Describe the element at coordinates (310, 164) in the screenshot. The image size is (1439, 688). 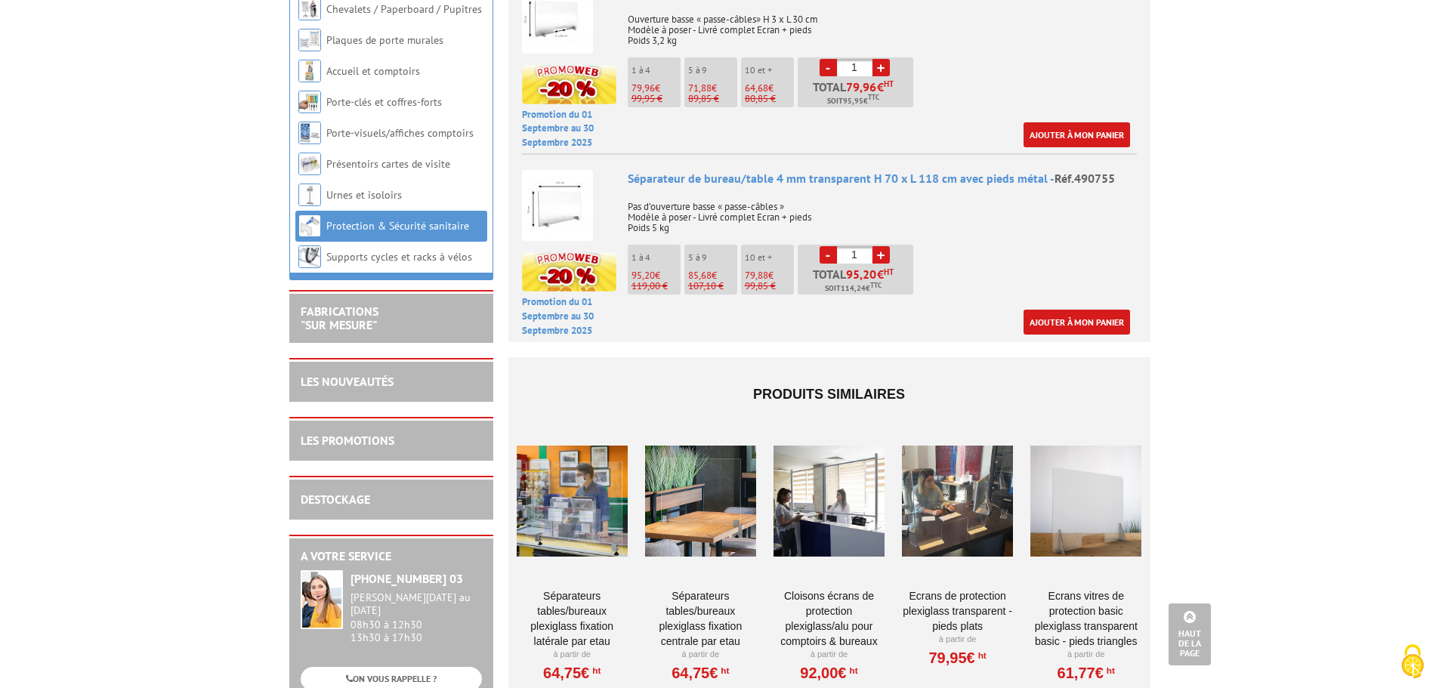
I see `img: Présentoirs cartes de visite` at that location.